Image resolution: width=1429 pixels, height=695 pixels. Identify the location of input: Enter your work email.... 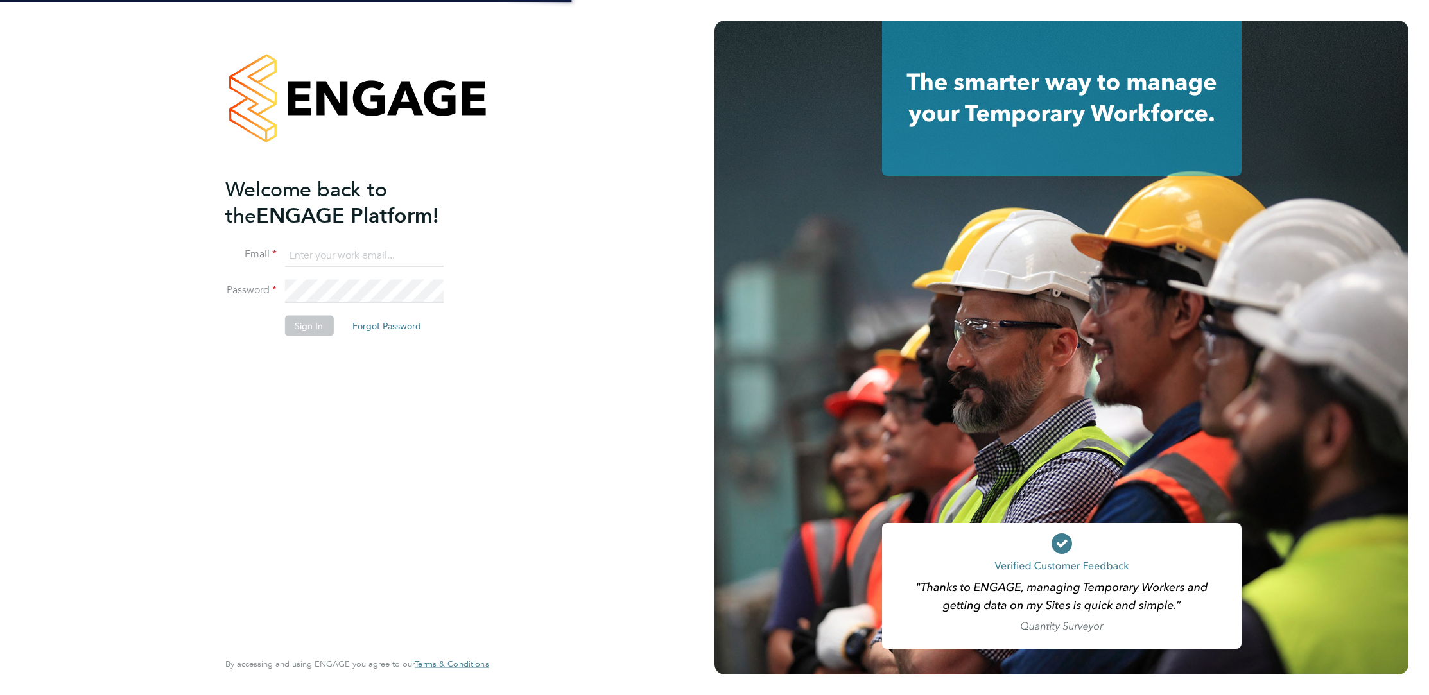
(363, 256).